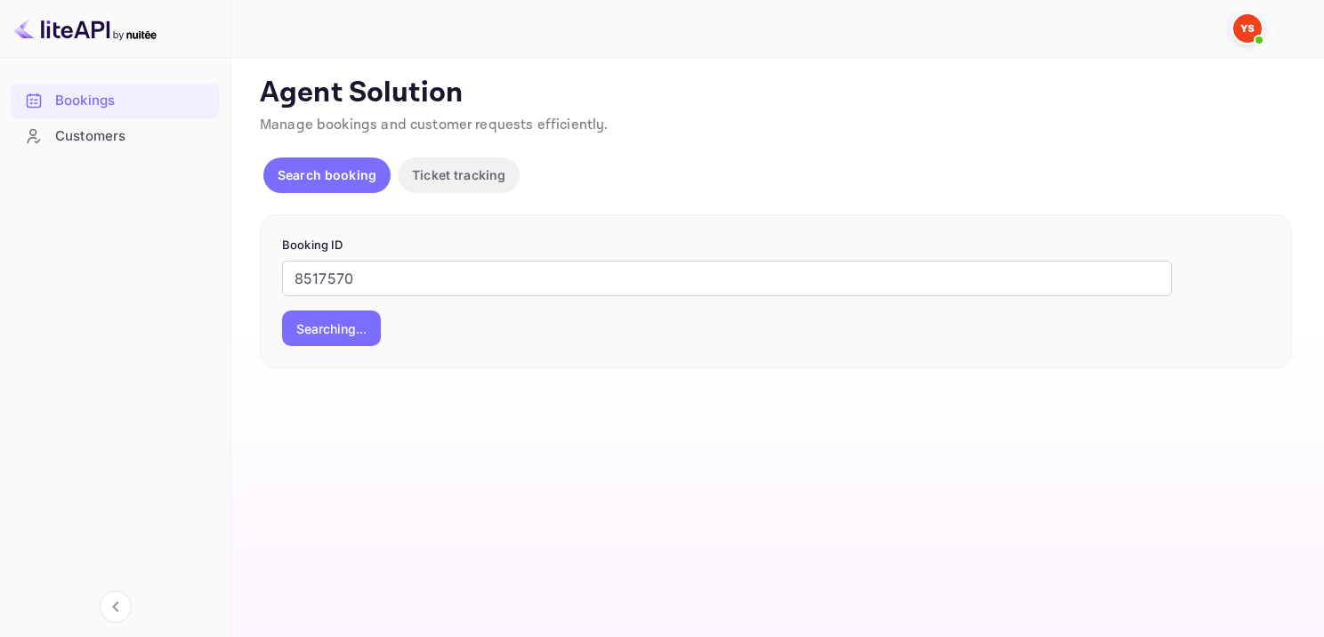  I want to click on button: Searching..., so click(331, 328).